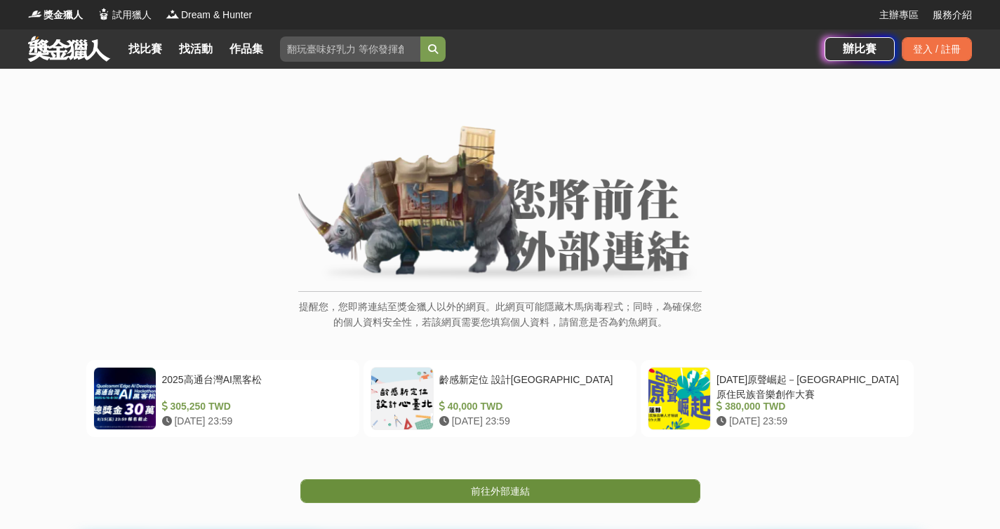  Describe the element at coordinates (254, 406) in the screenshot. I see `div: 305,250 TWD` at that location.